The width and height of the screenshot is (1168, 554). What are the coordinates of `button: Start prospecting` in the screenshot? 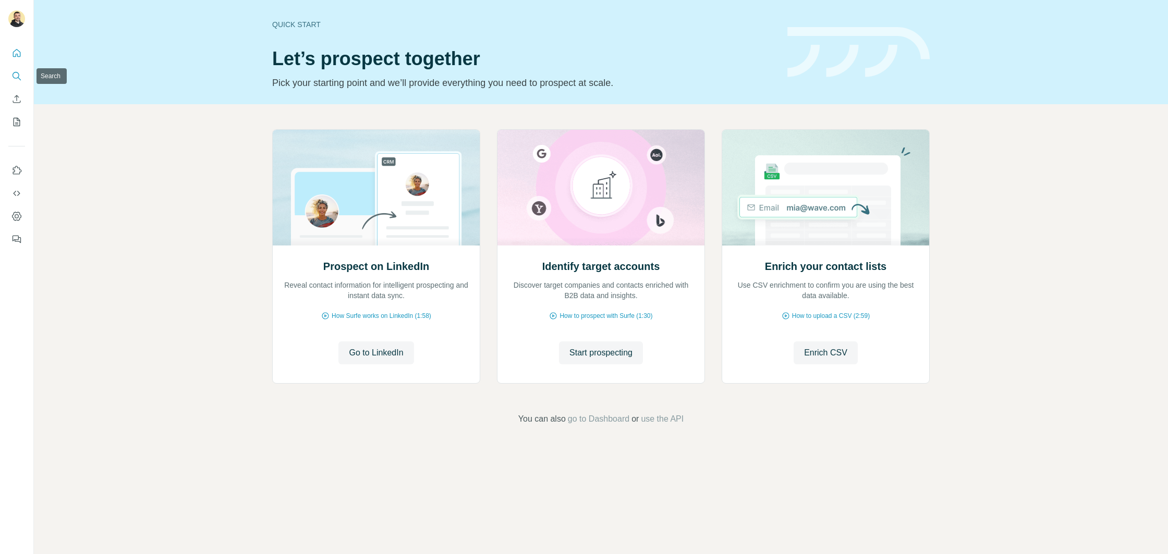 It's located at (601, 353).